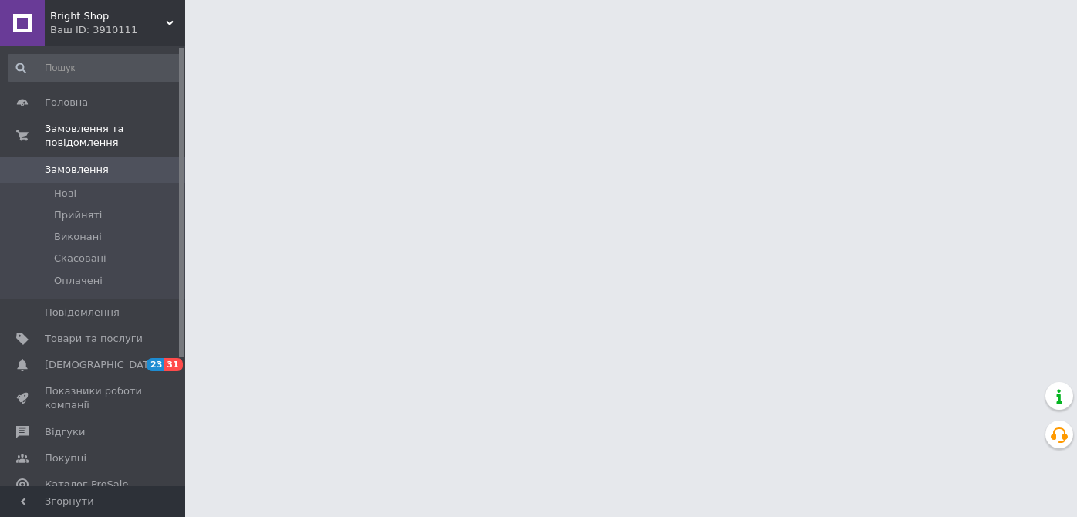 This screenshot has width=1077, height=517. I want to click on span: Скасовані, so click(80, 258).